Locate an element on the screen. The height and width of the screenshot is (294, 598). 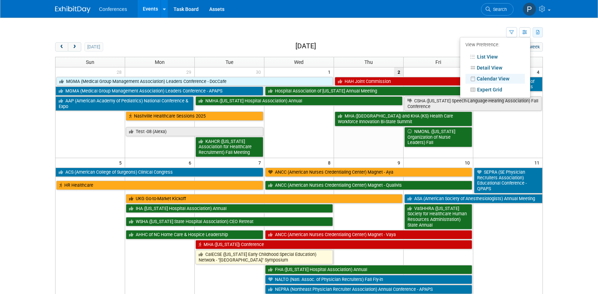
span: 1 is located at coordinates (330, 72).